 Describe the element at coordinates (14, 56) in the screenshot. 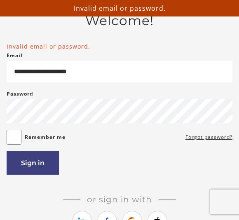

I see `label: Email` at that location.